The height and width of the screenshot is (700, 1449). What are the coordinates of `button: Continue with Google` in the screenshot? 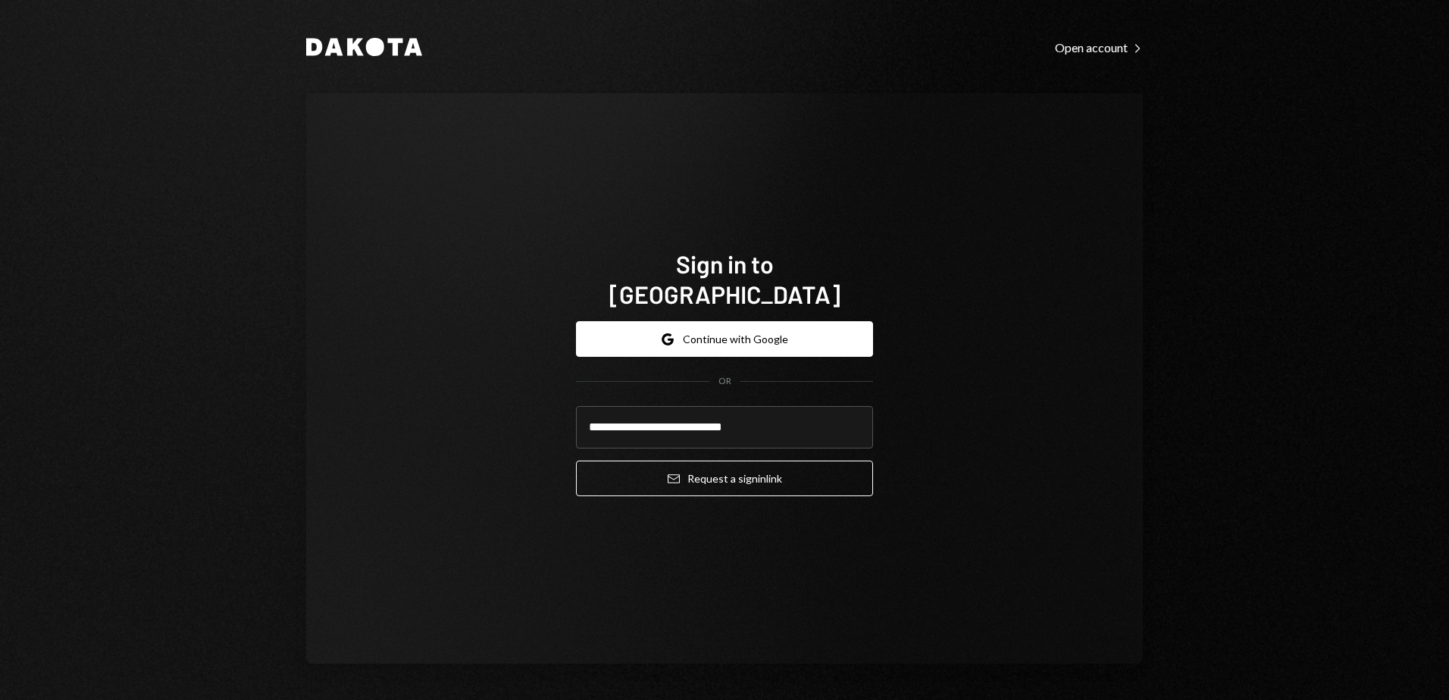 It's located at (725, 339).